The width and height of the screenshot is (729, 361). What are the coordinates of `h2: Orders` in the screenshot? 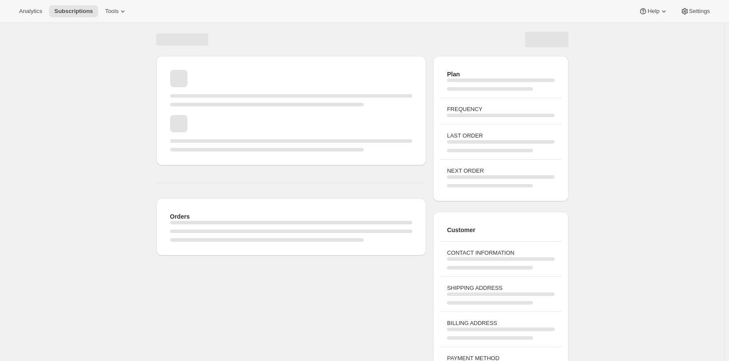 It's located at (291, 217).